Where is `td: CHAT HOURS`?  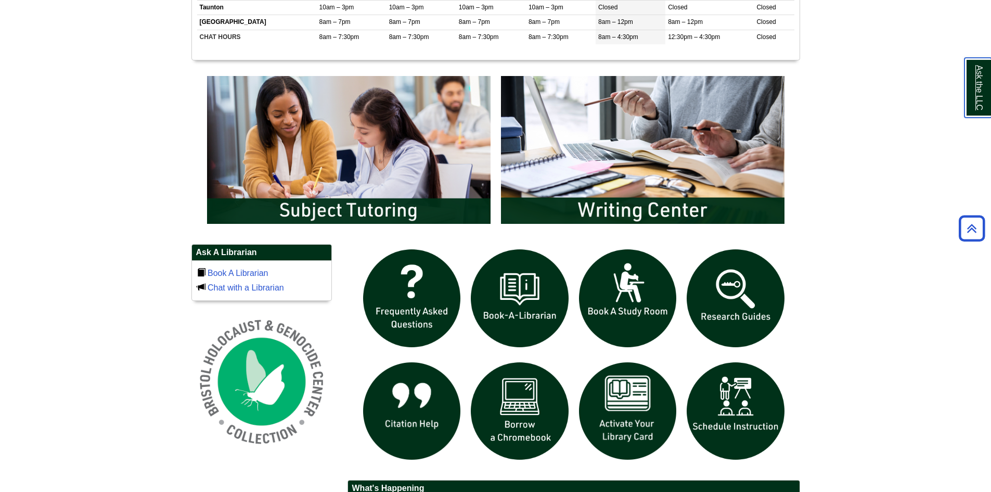
td: CHAT HOURS is located at coordinates (257, 37).